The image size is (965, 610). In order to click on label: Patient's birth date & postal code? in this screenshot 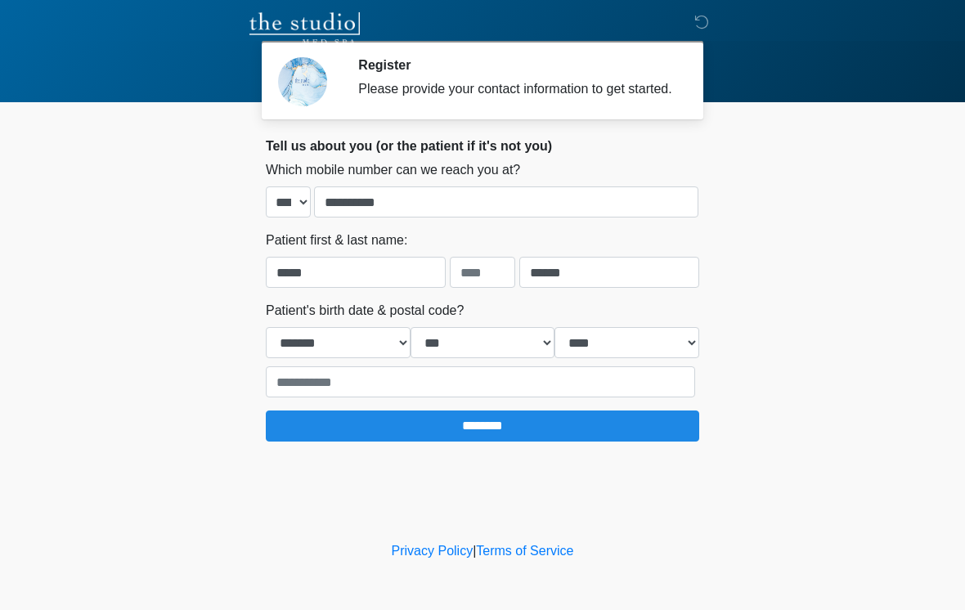, I will do `click(365, 311)`.